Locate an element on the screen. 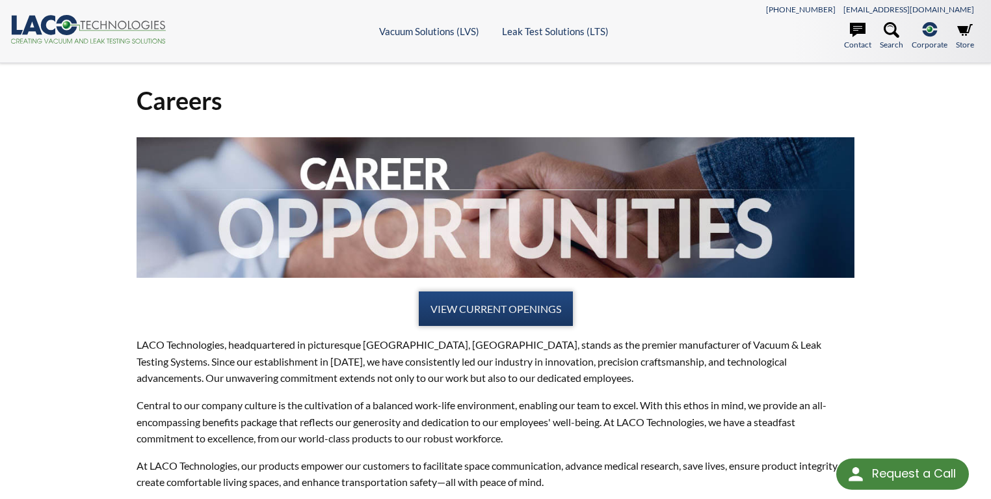 The height and width of the screenshot is (499, 991). span: Corporate is located at coordinates (929, 44).